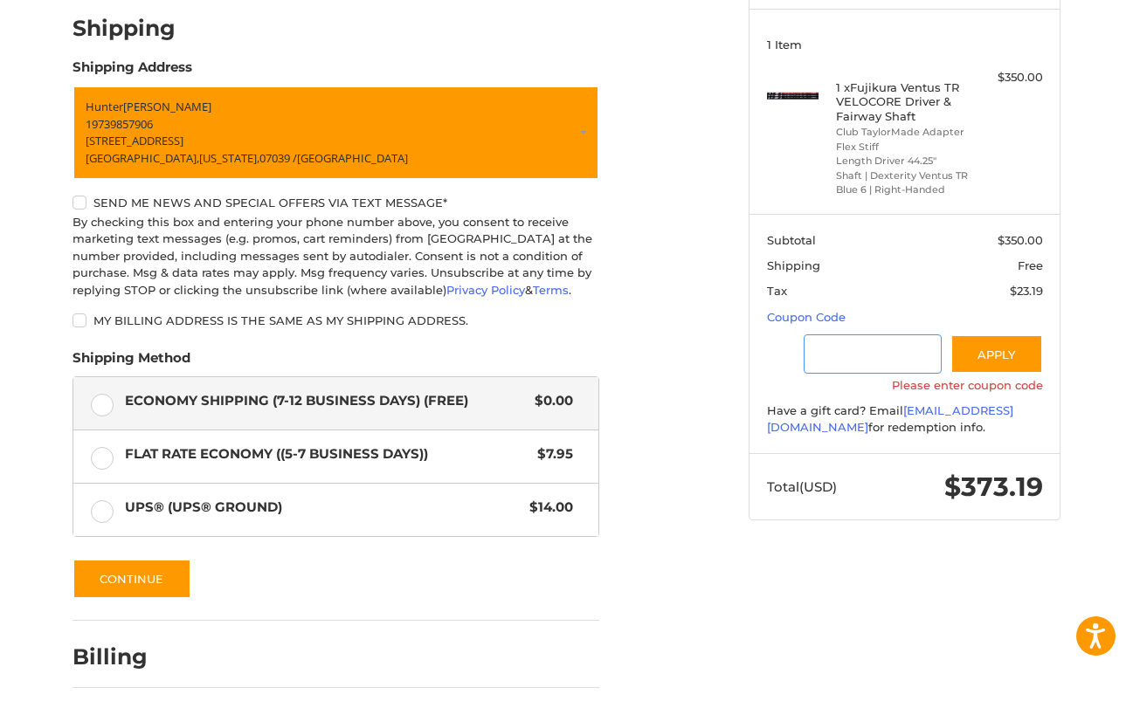  What do you see at coordinates (902, 147) in the screenshot?
I see `li: Flex Stiff` at bounding box center [902, 147].